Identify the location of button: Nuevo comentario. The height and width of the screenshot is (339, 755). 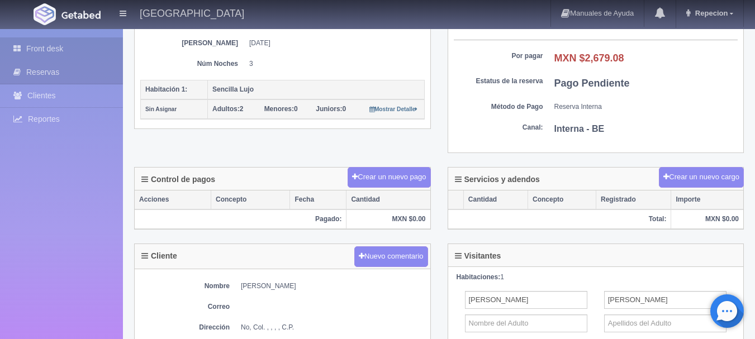
(391, 257).